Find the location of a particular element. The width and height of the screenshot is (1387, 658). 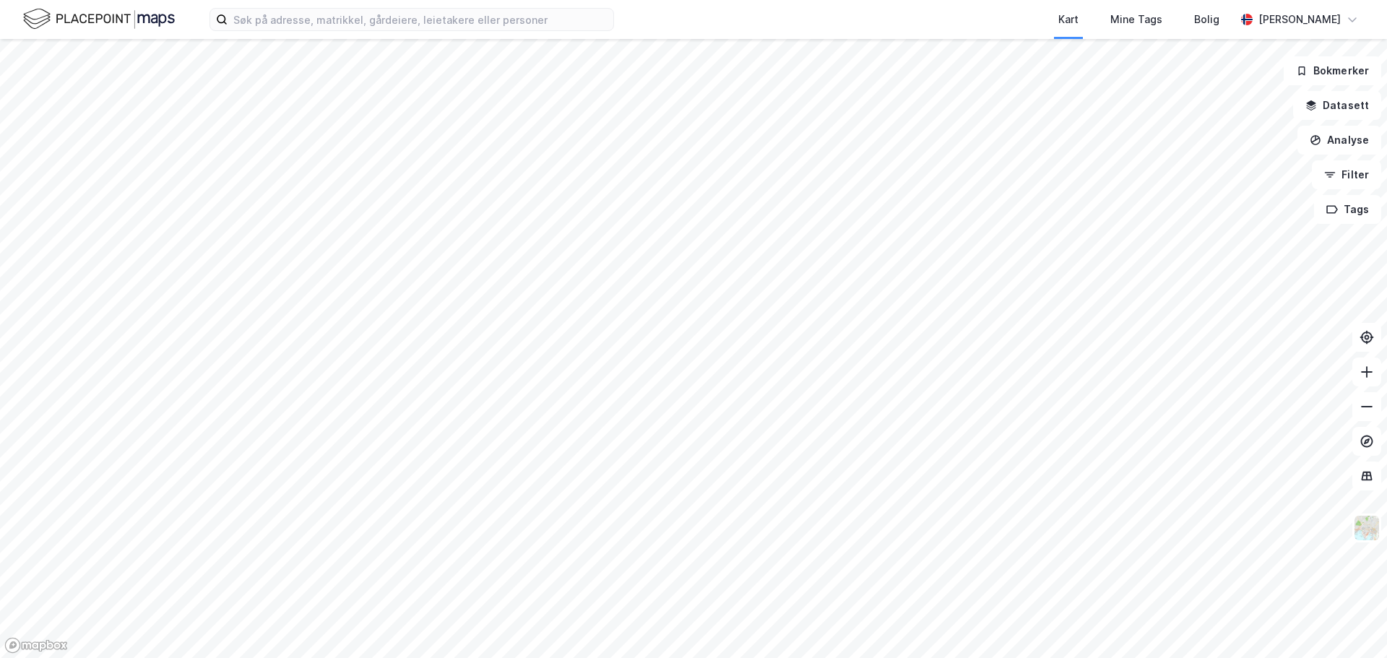

div: Bolig is located at coordinates (1206, 20).